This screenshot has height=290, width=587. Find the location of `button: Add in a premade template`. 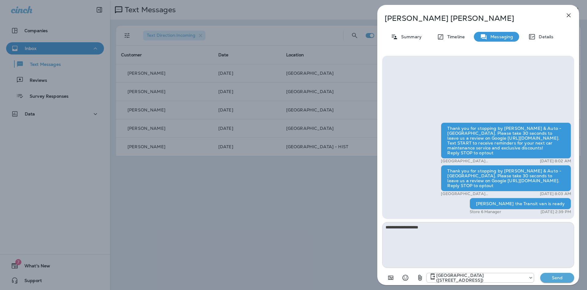

button: Add in a premade template is located at coordinates (391, 277).